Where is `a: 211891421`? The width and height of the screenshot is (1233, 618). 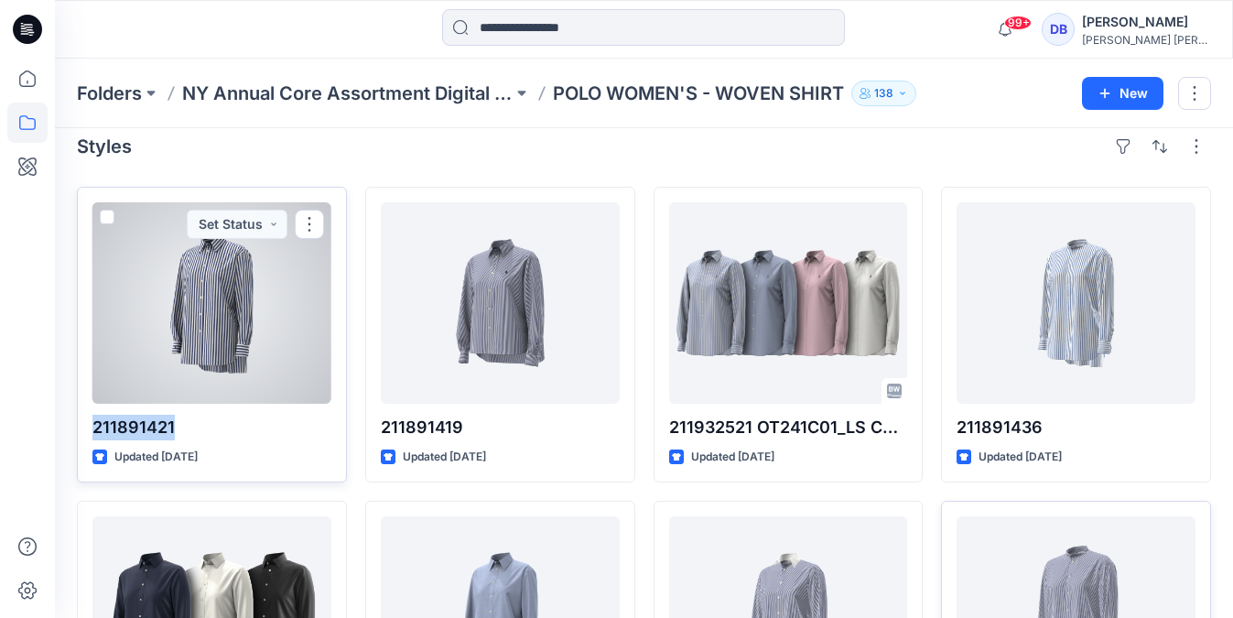 a: 211891421 is located at coordinates (211, 303).